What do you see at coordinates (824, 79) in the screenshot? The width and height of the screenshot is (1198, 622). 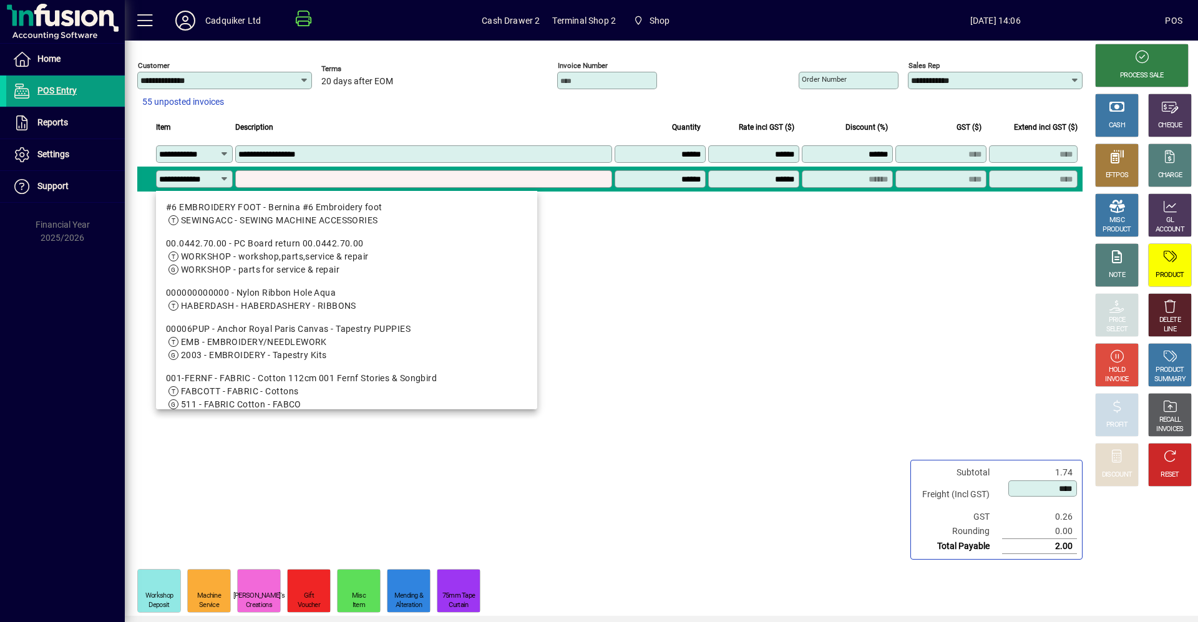 I see `mat-label: Order number` at bounding box center [824, 79].